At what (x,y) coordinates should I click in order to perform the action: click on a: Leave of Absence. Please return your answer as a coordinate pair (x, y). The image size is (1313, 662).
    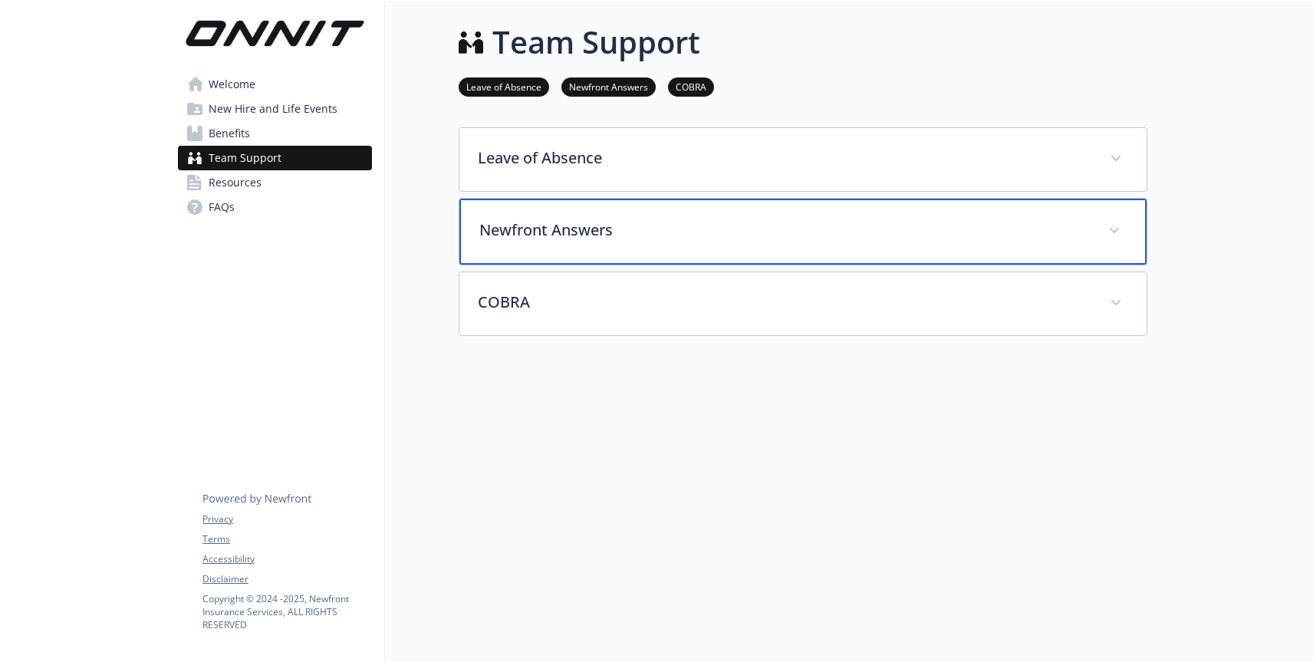
    Looking at the image, I should click on (504, 86).